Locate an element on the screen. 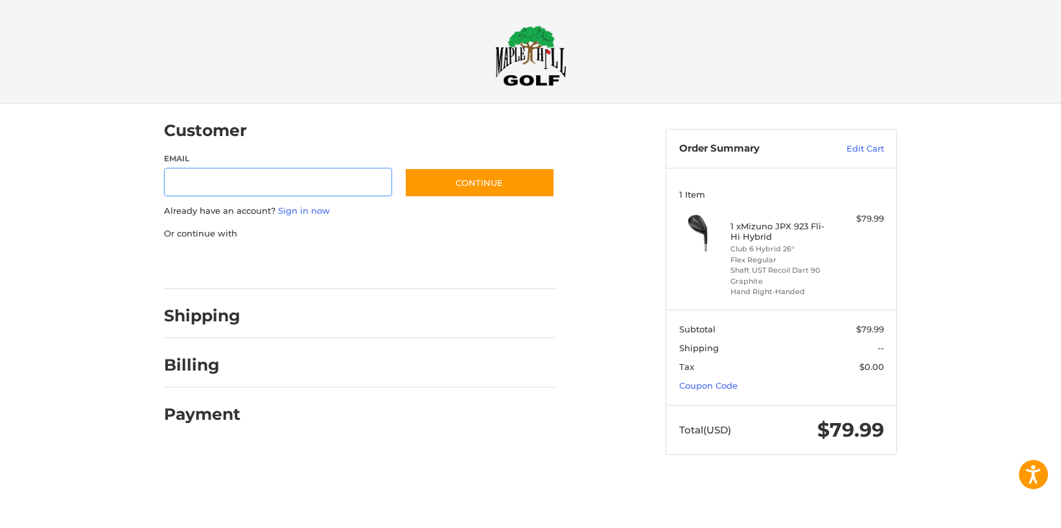 Image resolution: width=1061 pixels, height=528 pixels. button: Continue is located at coordinates (480, 183).